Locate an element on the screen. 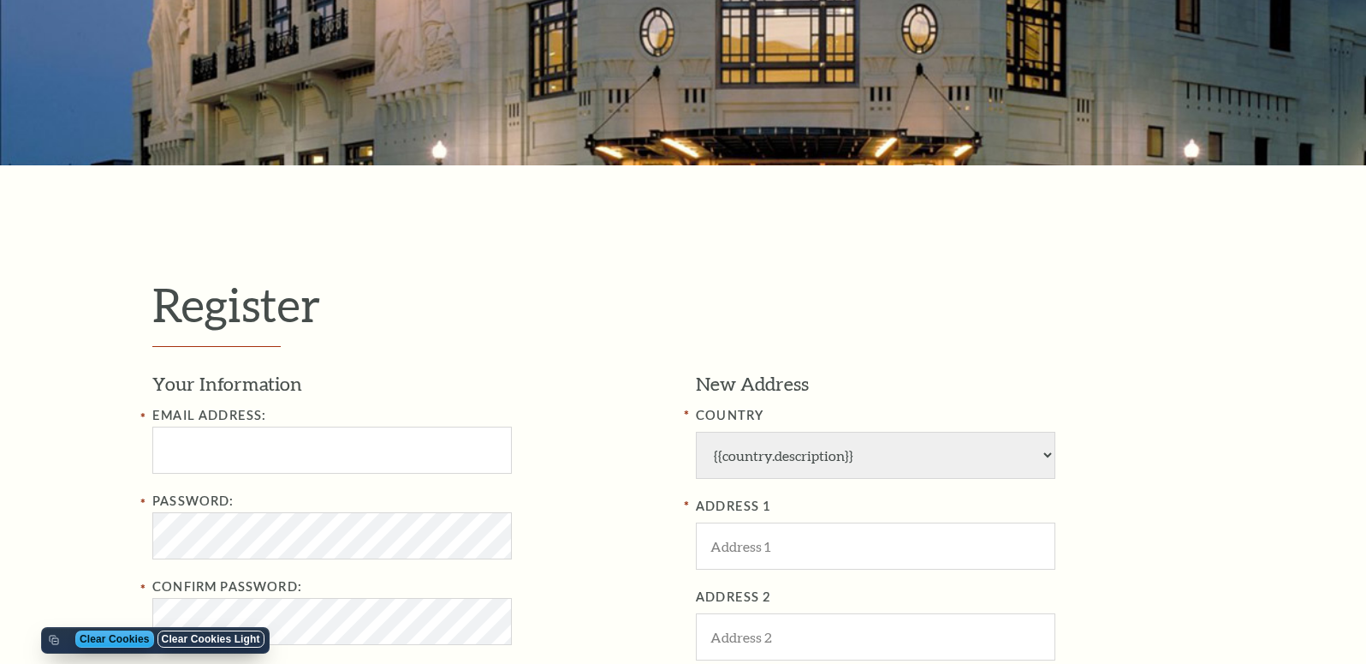 The height and width of the screenshot is (664, 1366). label: Password: is located at coordinates (193, 500).